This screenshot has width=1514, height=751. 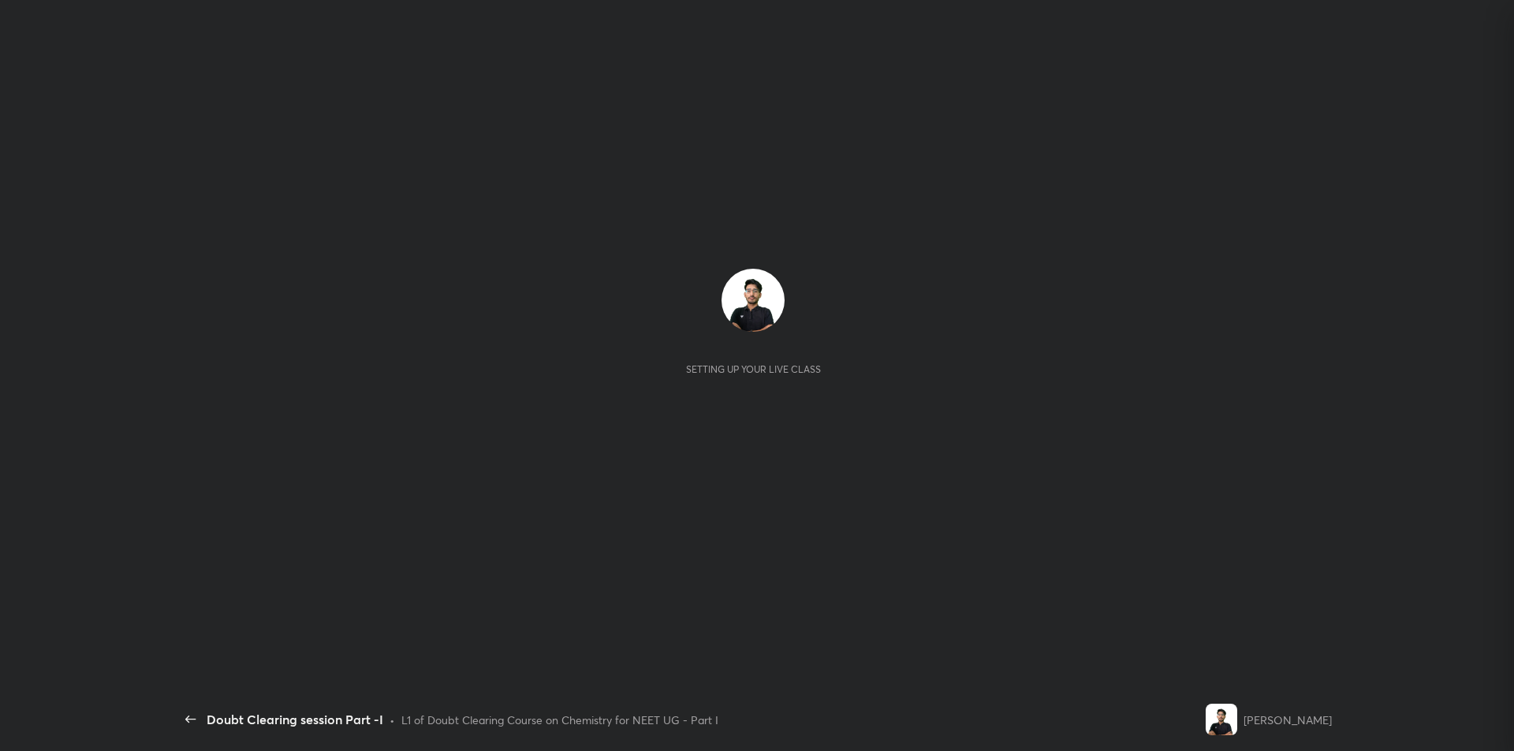 What do you see at coordinates (560, 720) in the screenshot?
I see `div: L1 of Doubt Clearing Course on Chemistry for NEET UG - Part I` at bounding box center [560, 720].